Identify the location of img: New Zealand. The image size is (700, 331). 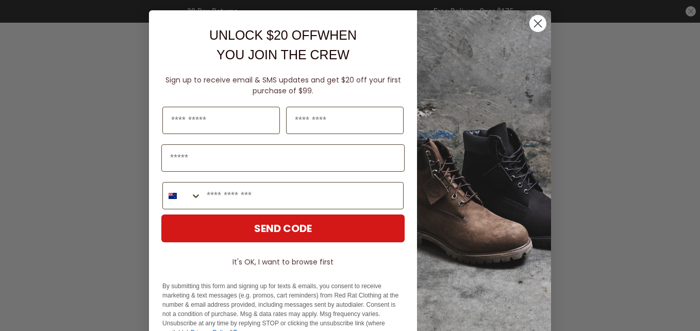
(173, 196).